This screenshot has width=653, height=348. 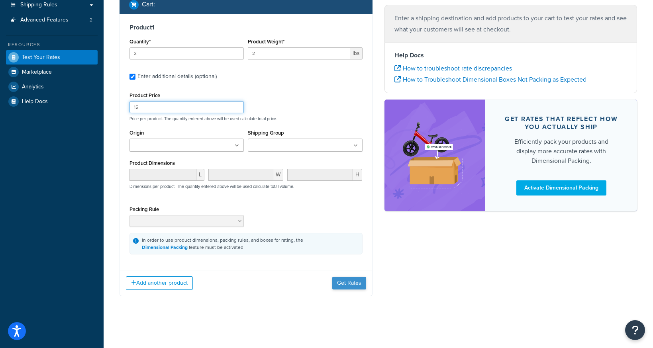 I want to click on img: feature-image-dim-d40ad3071a2b3c8e08177464837368e35600d3c5e73b18a22c1e4bb210dc32ac.png, so click(x=435, y=155).